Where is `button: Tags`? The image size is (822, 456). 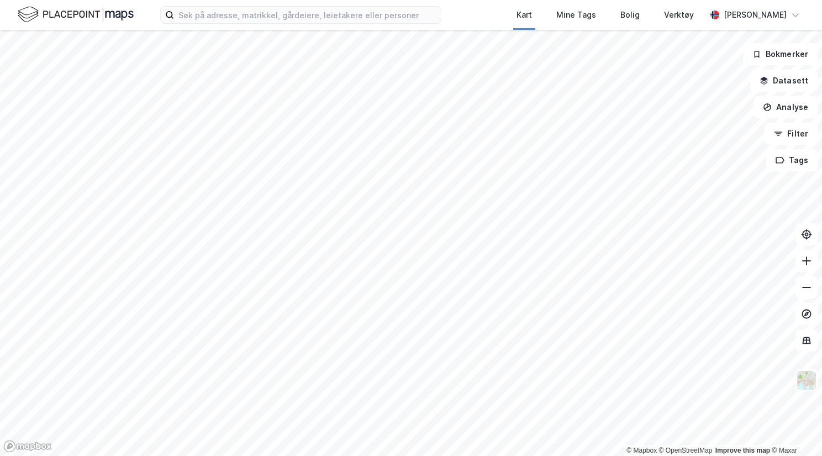 button: Tags is located at coordinates (792, 160).